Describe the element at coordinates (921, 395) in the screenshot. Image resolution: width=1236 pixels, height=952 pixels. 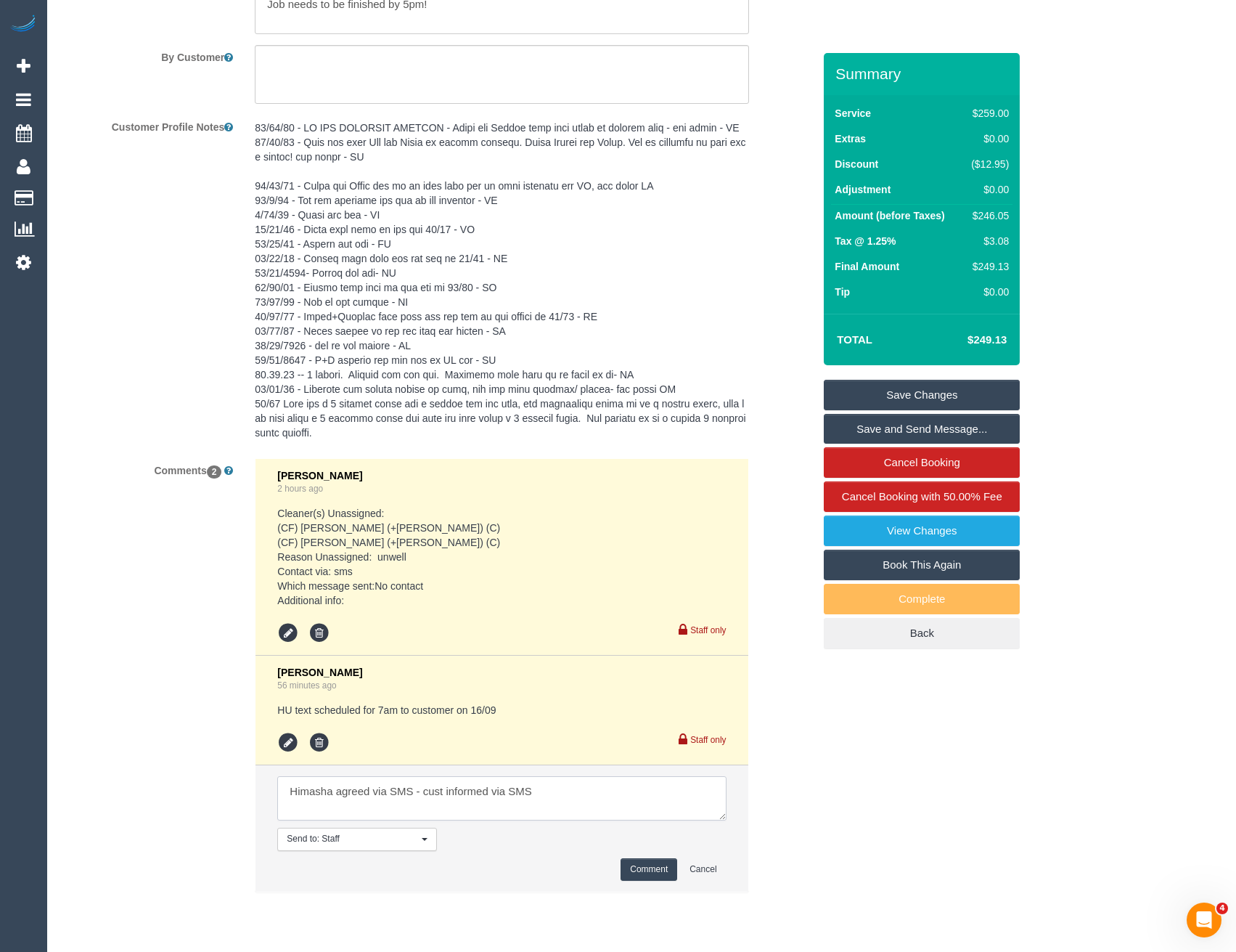
I see `a: Save Changes` at that location.